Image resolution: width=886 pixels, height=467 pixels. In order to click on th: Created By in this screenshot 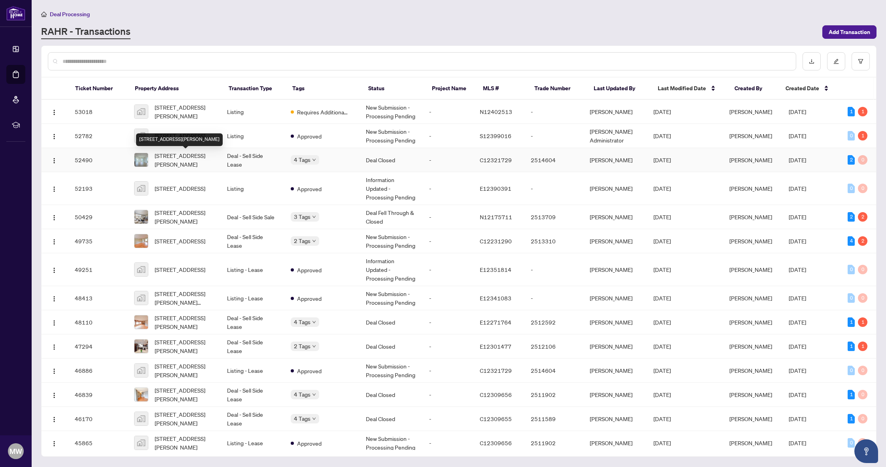, I will do `click(753, 89)`.